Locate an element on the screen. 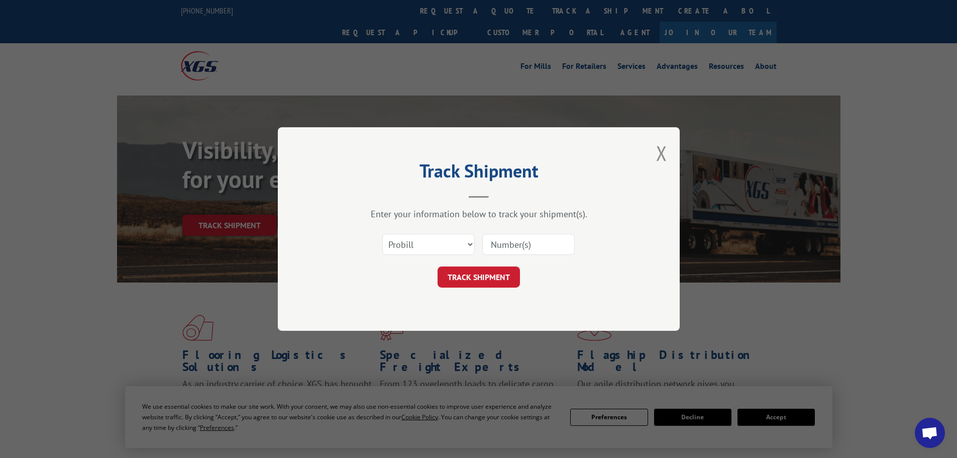 This screenshot has height=458, width=957. input: Number(s) is located at coordinates (529, 244).